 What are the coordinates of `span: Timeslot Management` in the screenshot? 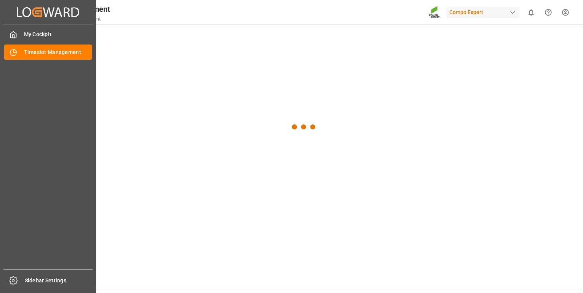 It's located at (58, 52).